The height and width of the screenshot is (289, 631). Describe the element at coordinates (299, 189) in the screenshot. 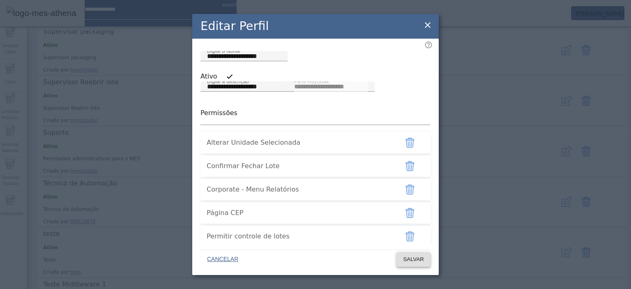

I see `span: Corporate - Menu Relatórios` at that location.